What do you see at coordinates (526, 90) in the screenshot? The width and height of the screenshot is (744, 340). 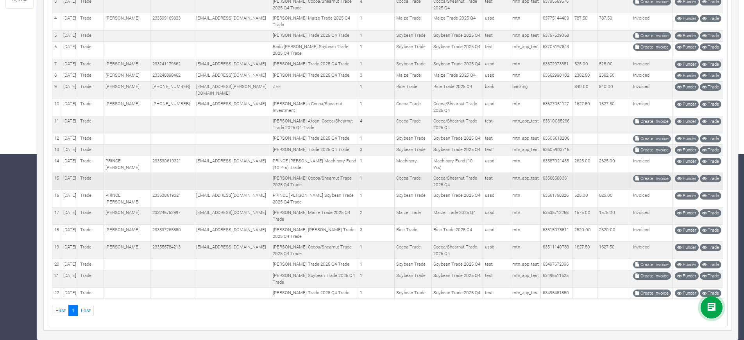 I see `td: banking` at bounding box center [526, 90].